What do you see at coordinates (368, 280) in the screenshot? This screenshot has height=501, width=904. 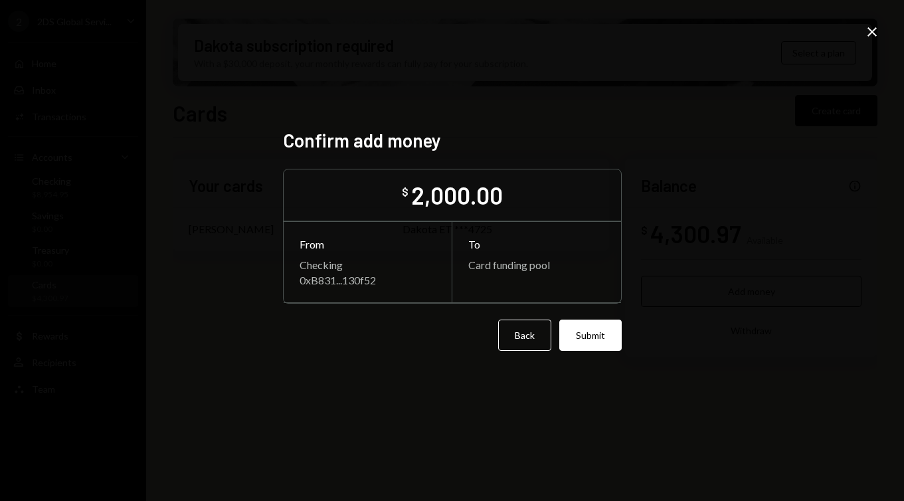 I see `div: 0xB831...130f52` at bounding box center [368, 280].